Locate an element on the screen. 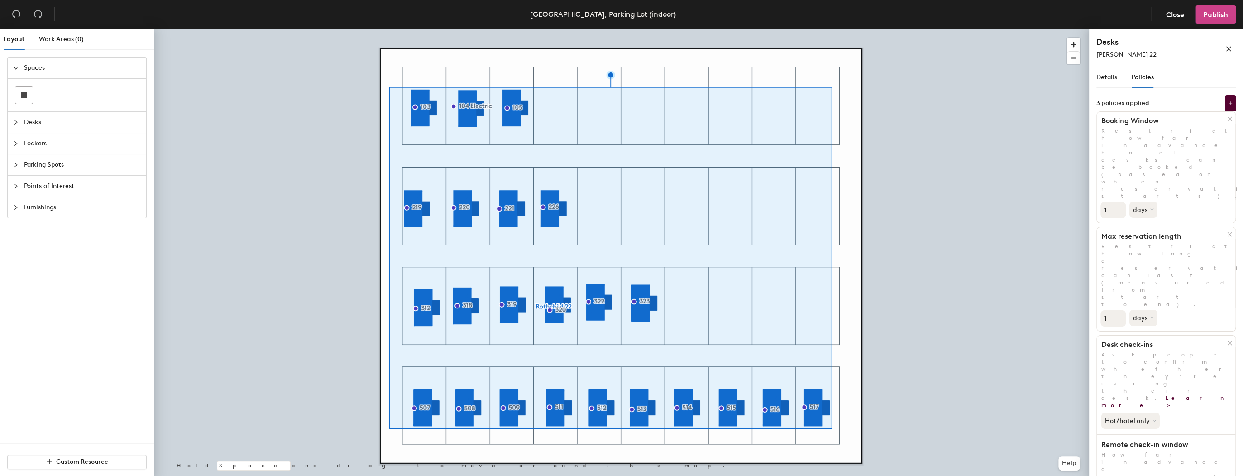 The image size is (1243, 476). span: Parking Spots is located at coordinates (82, 165).